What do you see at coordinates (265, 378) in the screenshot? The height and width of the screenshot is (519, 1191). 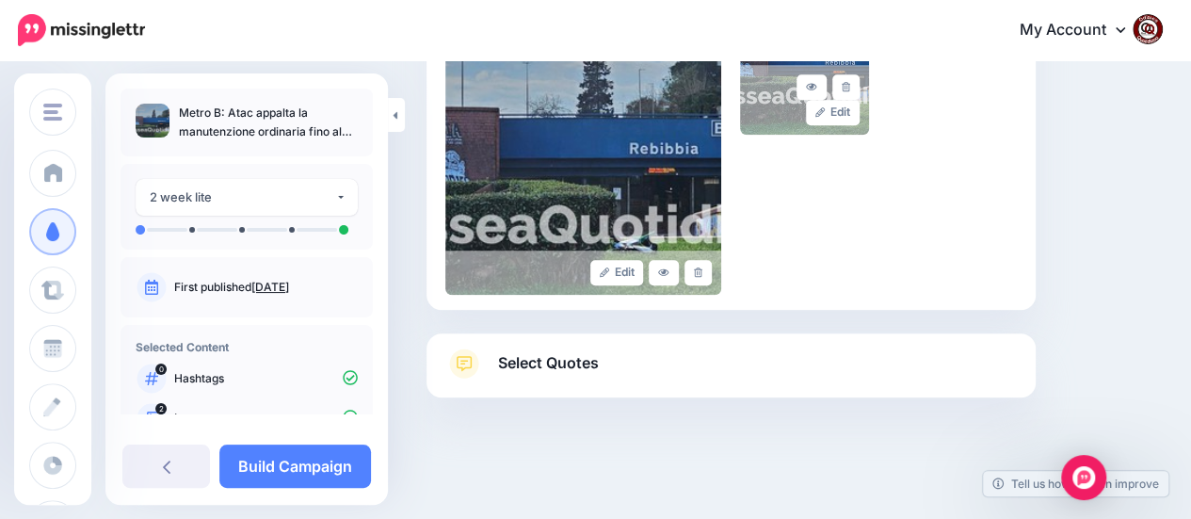 I see `p: Hashtags` at bounding box center [265, 378].